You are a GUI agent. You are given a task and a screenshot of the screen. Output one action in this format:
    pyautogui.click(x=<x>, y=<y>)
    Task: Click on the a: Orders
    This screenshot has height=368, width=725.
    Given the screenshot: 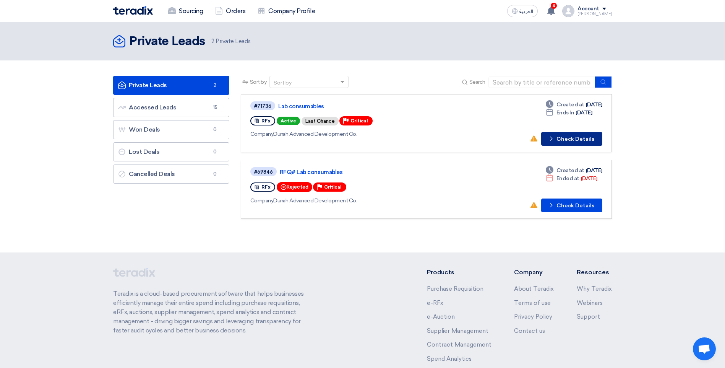 What is the action you would take?
    pyautogui.click(x=230, y=11)
    